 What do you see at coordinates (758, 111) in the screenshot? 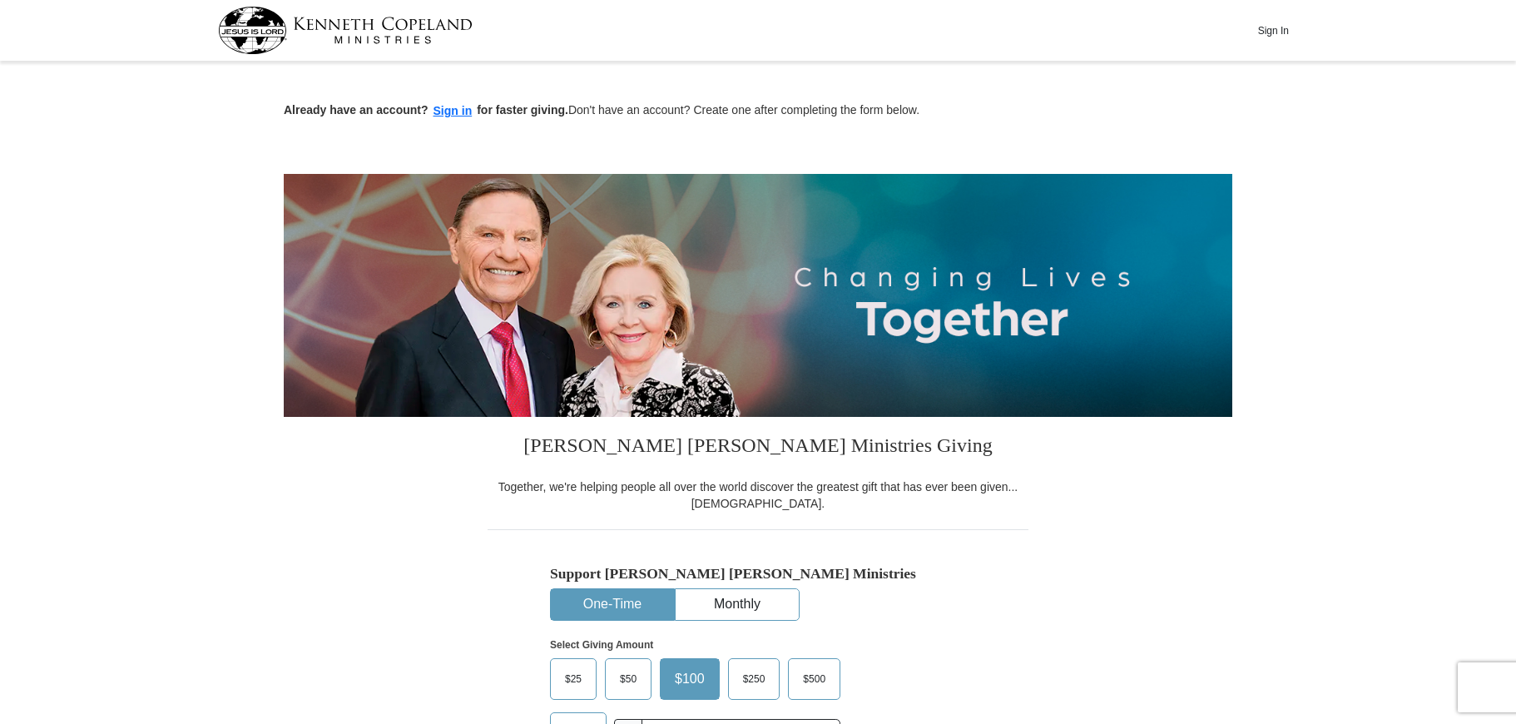
I see `p: Don't have an account? Create one after completing the form below.` at bounding box center [758, 111].